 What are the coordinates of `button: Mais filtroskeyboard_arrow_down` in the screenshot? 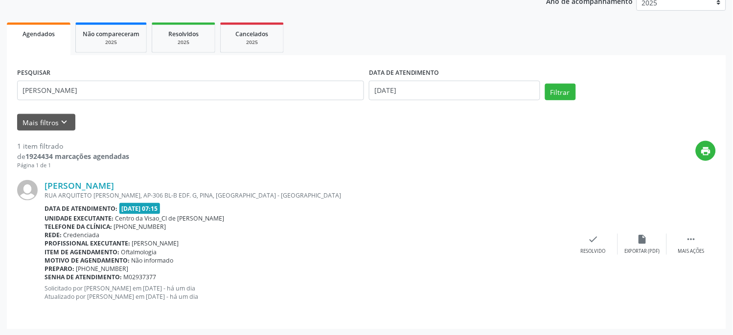 It's located at (46, 122).